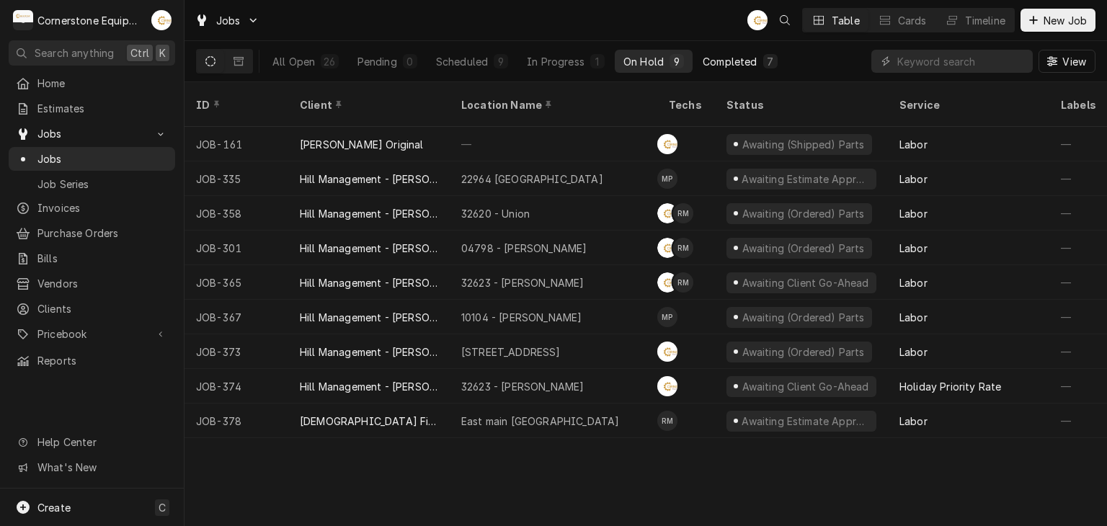  Describe the element at coordinates (556, 61) in the screenshot. I see `div: In Progress` at that location.